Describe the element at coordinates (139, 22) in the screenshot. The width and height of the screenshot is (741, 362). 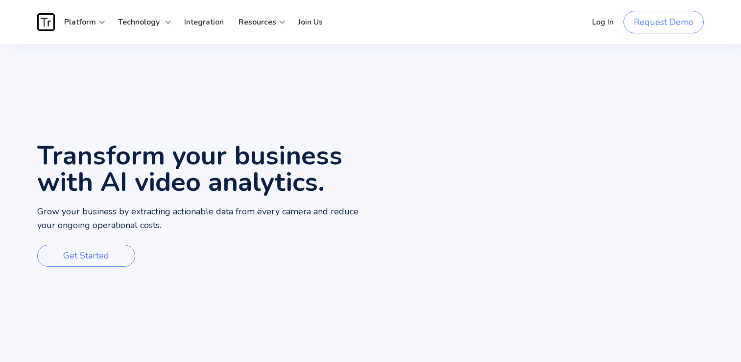
I see `strong: Technology` at that location.